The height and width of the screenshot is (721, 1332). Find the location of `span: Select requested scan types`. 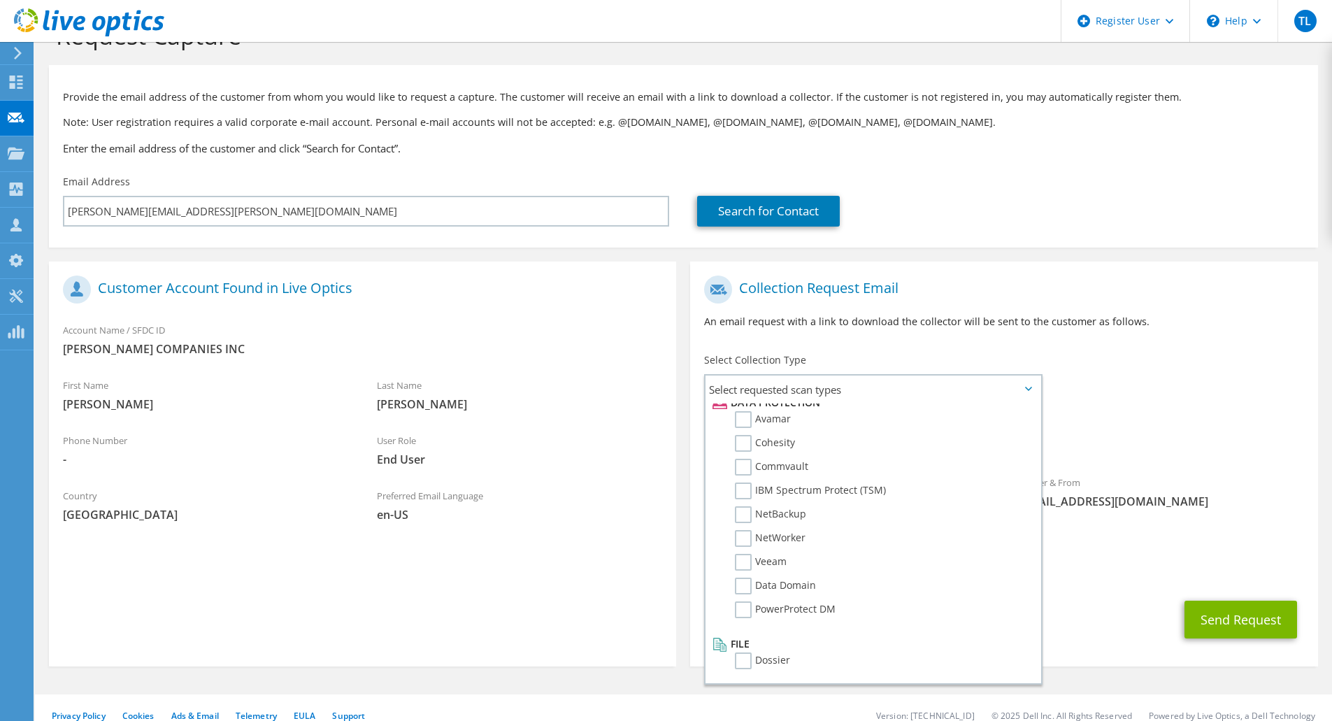

span: Select requested scan types is located at coordinates (873, 390).